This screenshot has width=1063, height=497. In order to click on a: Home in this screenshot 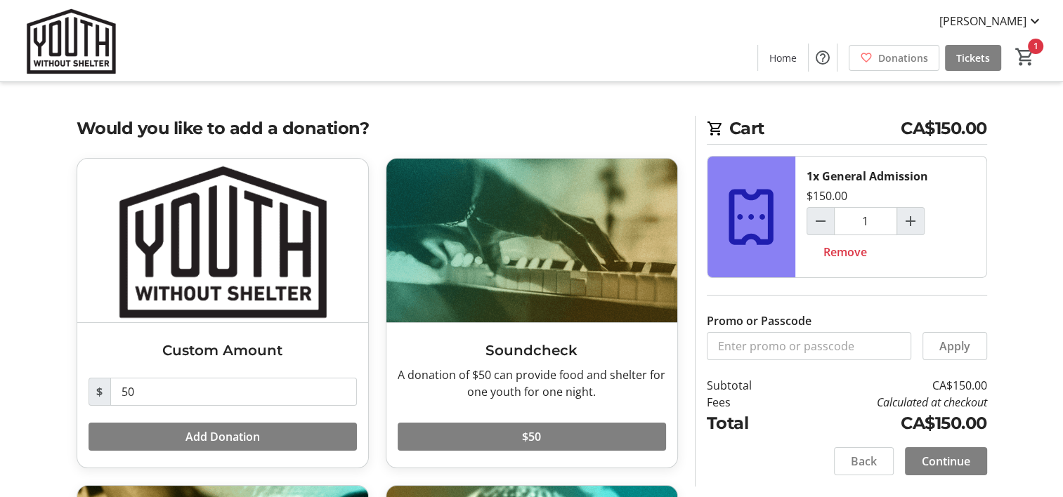, I will do `click(783, 58)`.